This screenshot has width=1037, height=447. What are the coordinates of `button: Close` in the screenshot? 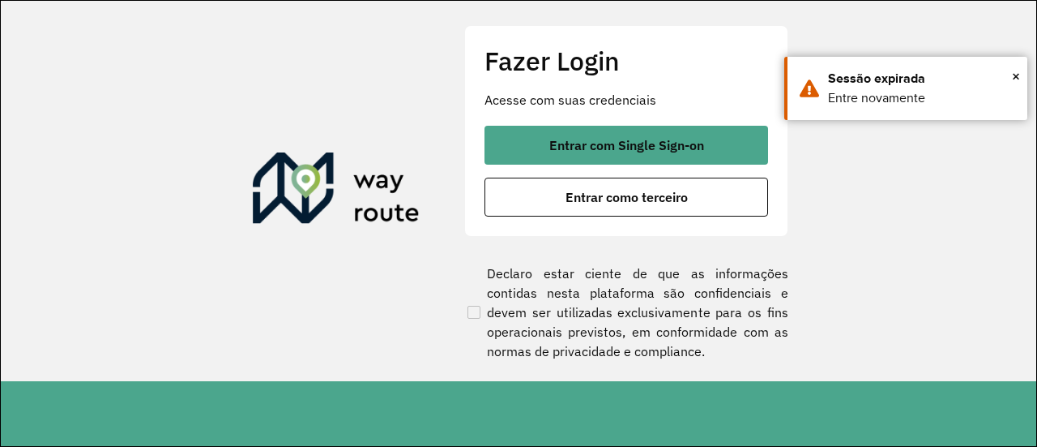 It's located at (1016, 76).